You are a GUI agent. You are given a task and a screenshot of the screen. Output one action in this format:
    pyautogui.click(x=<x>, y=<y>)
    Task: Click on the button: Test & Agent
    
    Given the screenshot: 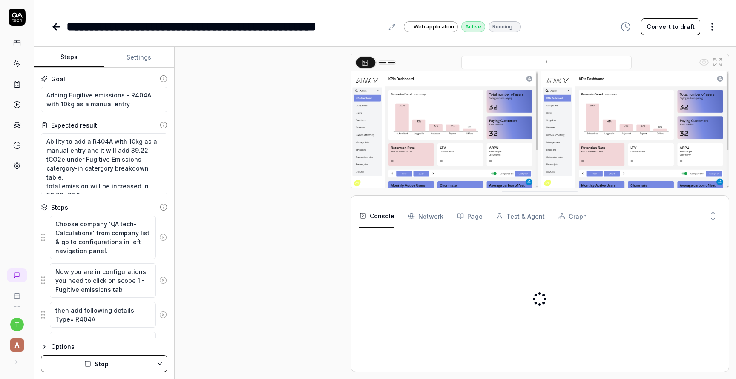 What is the action you would take?
    pyautogui.click(x=520, y=216)
    